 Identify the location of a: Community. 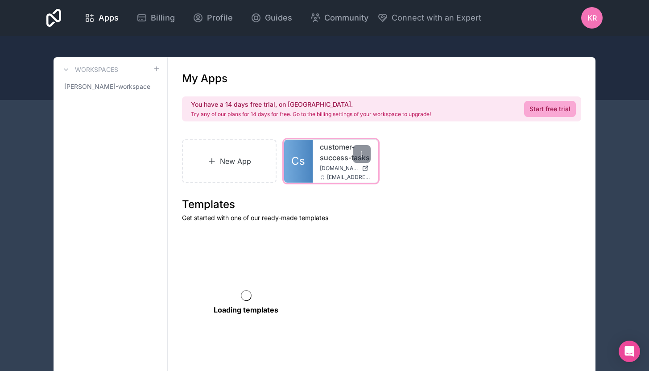
(339, 18).